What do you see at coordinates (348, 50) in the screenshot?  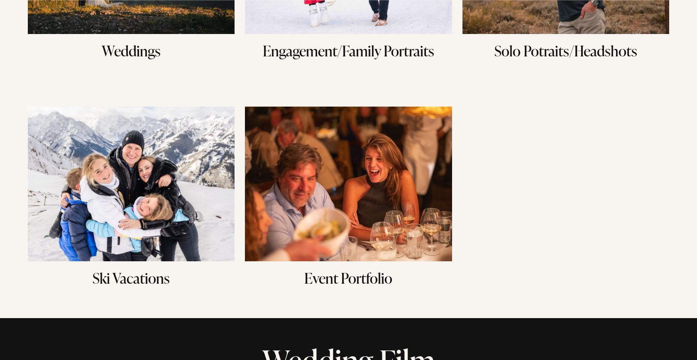 I see `h3: Engagement/Family Portraits` at bounding box center [348, 50].